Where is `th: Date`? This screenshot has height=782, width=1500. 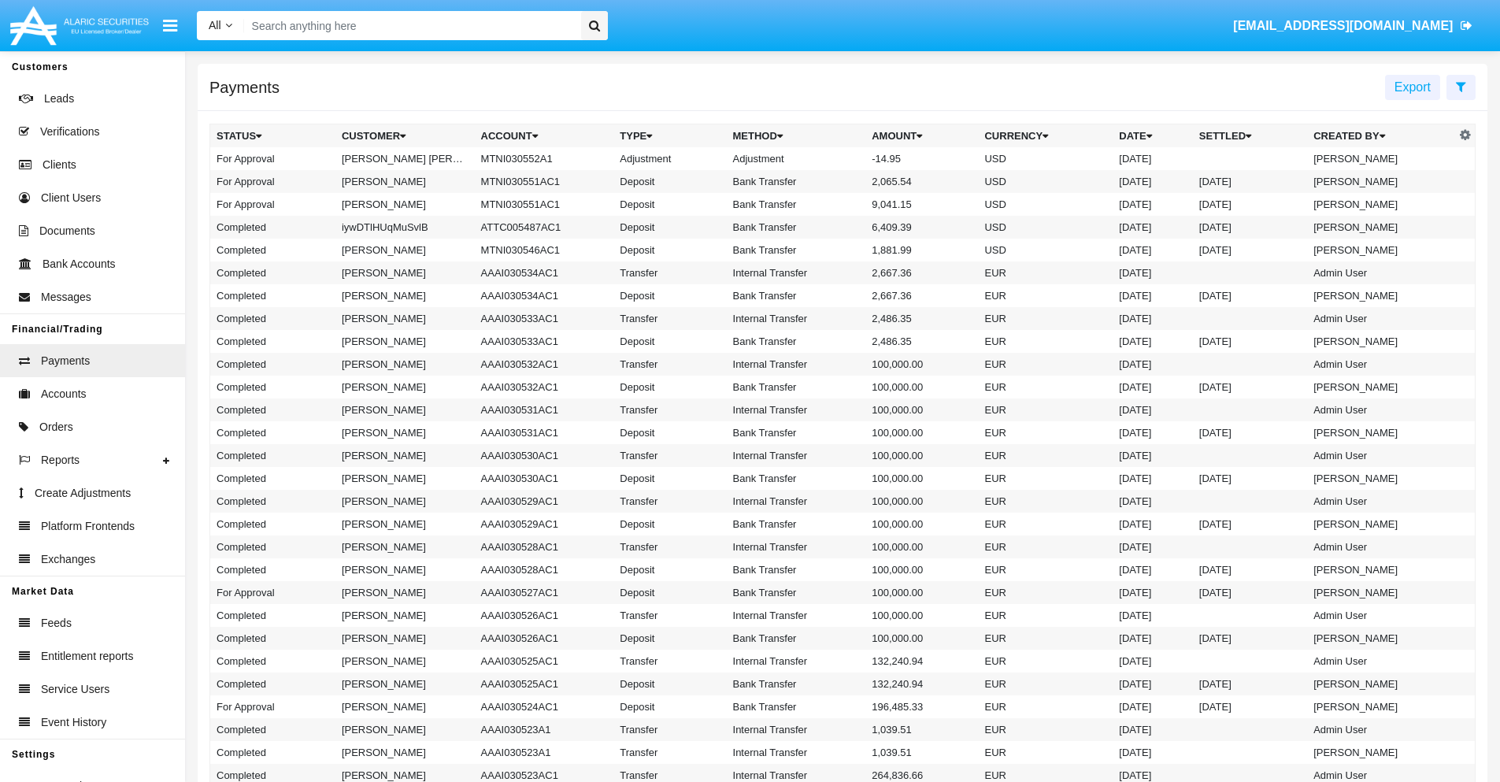 th: Date is located at coordinates (1153, 136).